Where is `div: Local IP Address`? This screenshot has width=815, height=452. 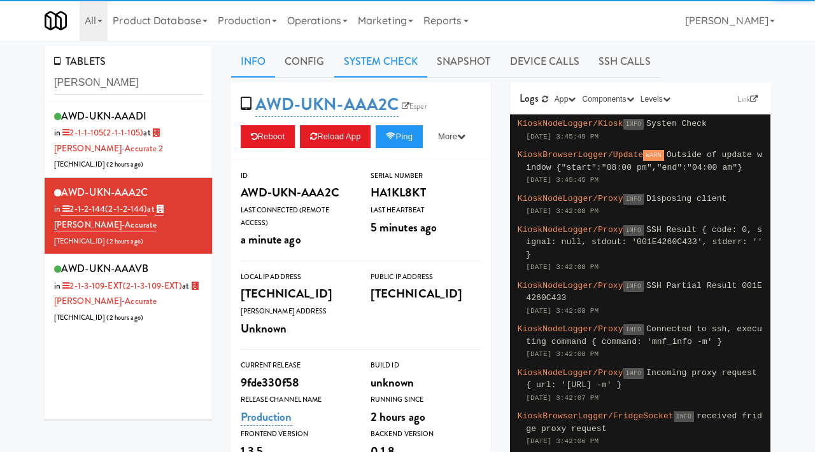
div: Local IP Address is located at coordinates (296, 277).